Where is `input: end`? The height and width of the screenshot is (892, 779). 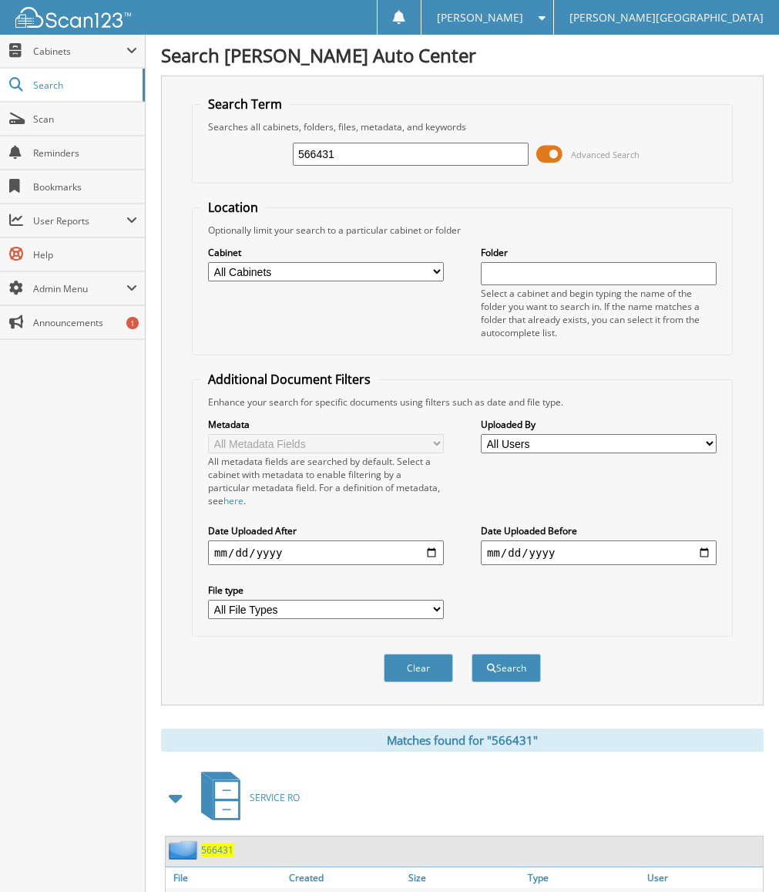 input: end is located at coordinates (599, 553).